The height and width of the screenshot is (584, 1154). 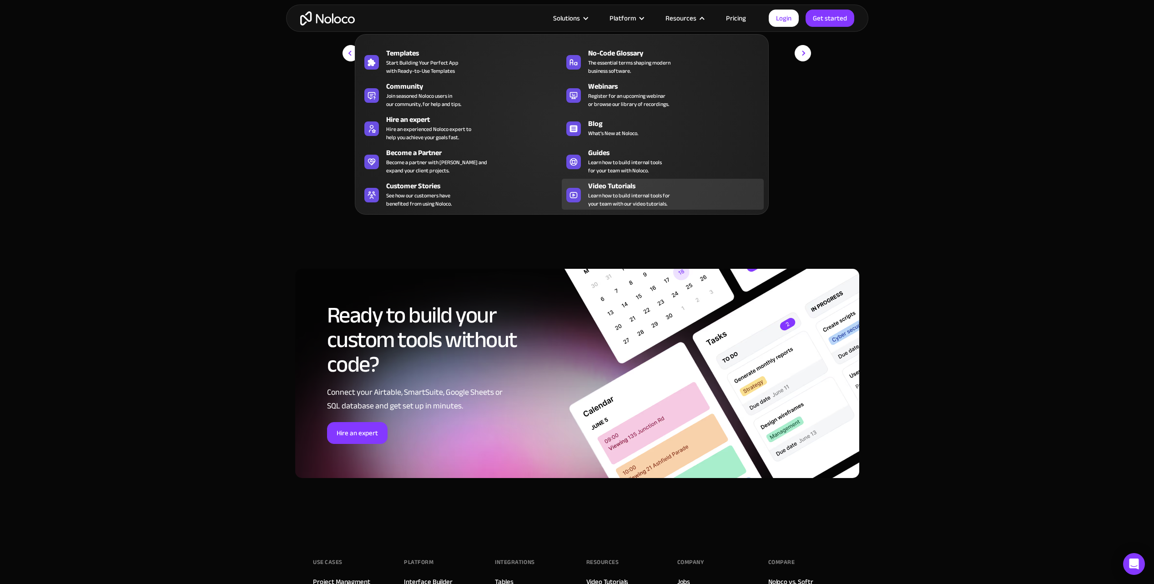 I want to click on nav: Resources, so click(x=562, y=118).